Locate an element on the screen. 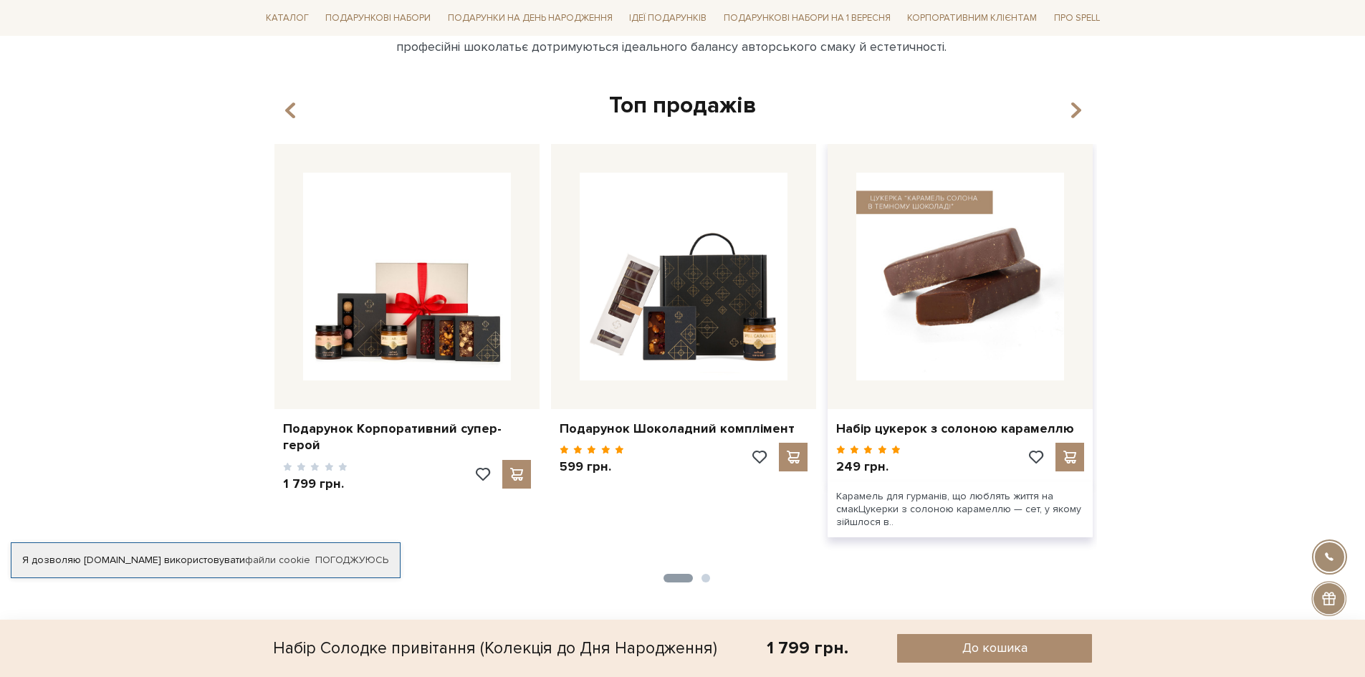  a: Ідеї подарунків is located at coordinates (668, 18).